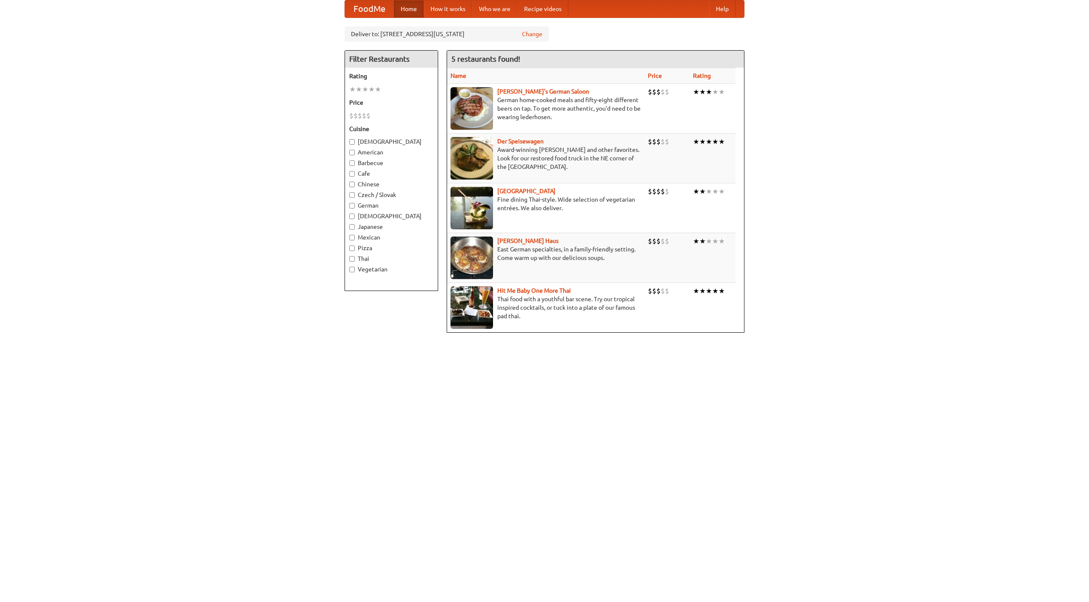 The width and height of the screenshot is (1089, 602). What do you see at coordinates (472, 158) in the screenshot?
I see `img: speisewagen.jpg` at bounding box center [472, 158].